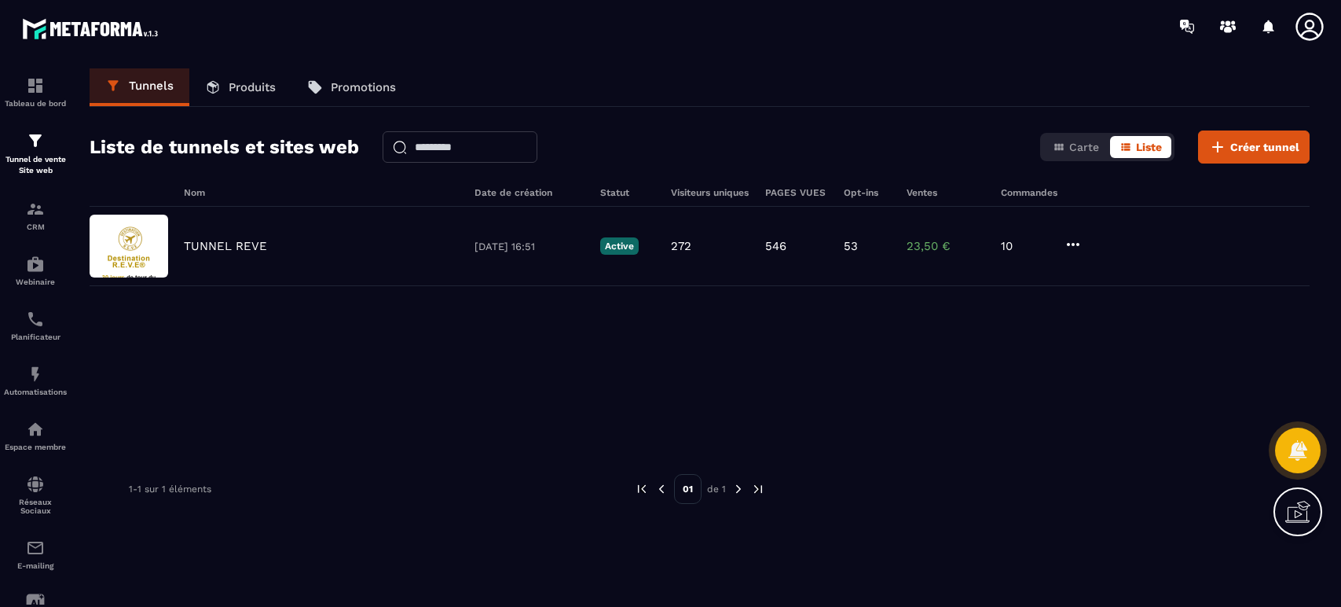 The height and width of the screenshot is (607, 1341). What do you see at coordinates (851, 246) in the screenshot?
I see `p: 53` at bounding box center [851, 246].